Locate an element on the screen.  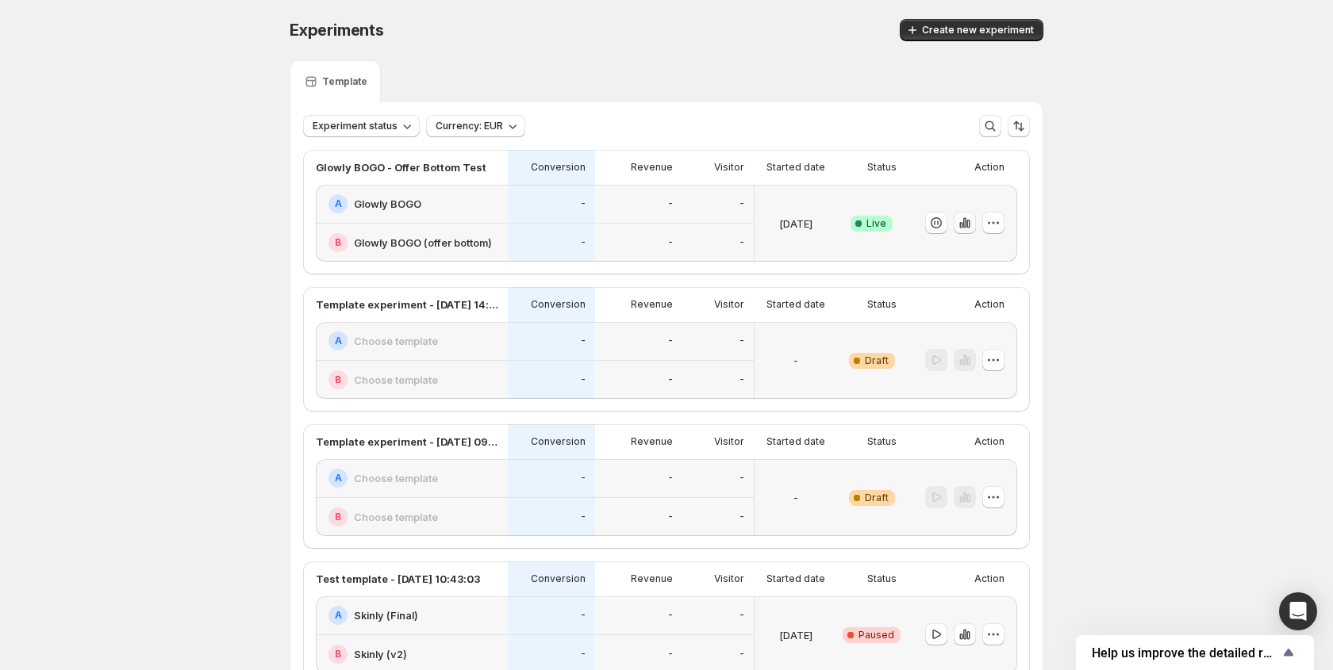
button: Create new experiment is located at coordinates (971, 30).